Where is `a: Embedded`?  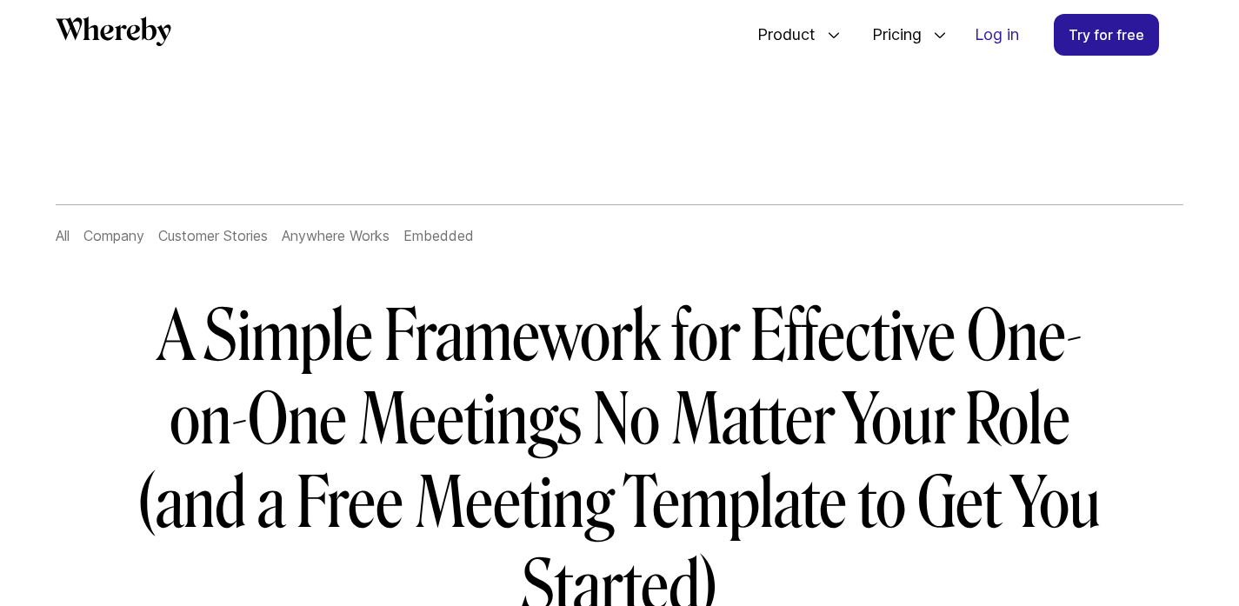
a: Embedded is located at coordinates (438, 236).